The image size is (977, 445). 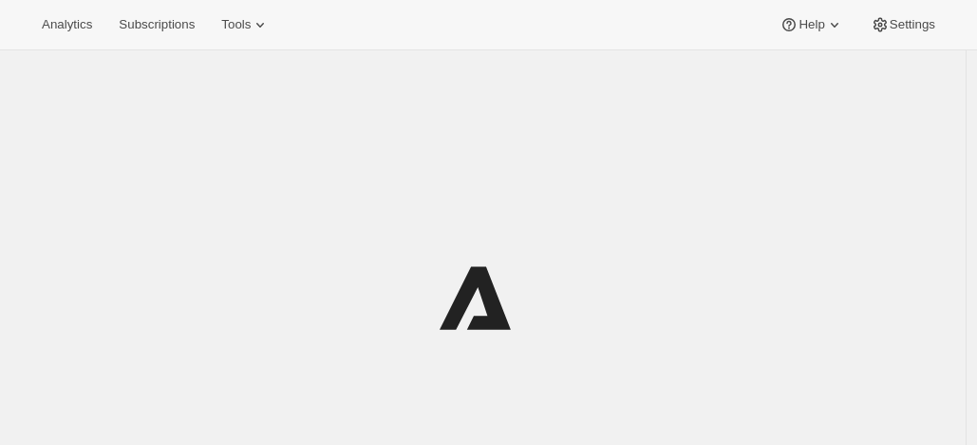 What do you see at coordinates (236, 25) in the screenshot?
I see `span: Tools` at bounding box center [236, 25].